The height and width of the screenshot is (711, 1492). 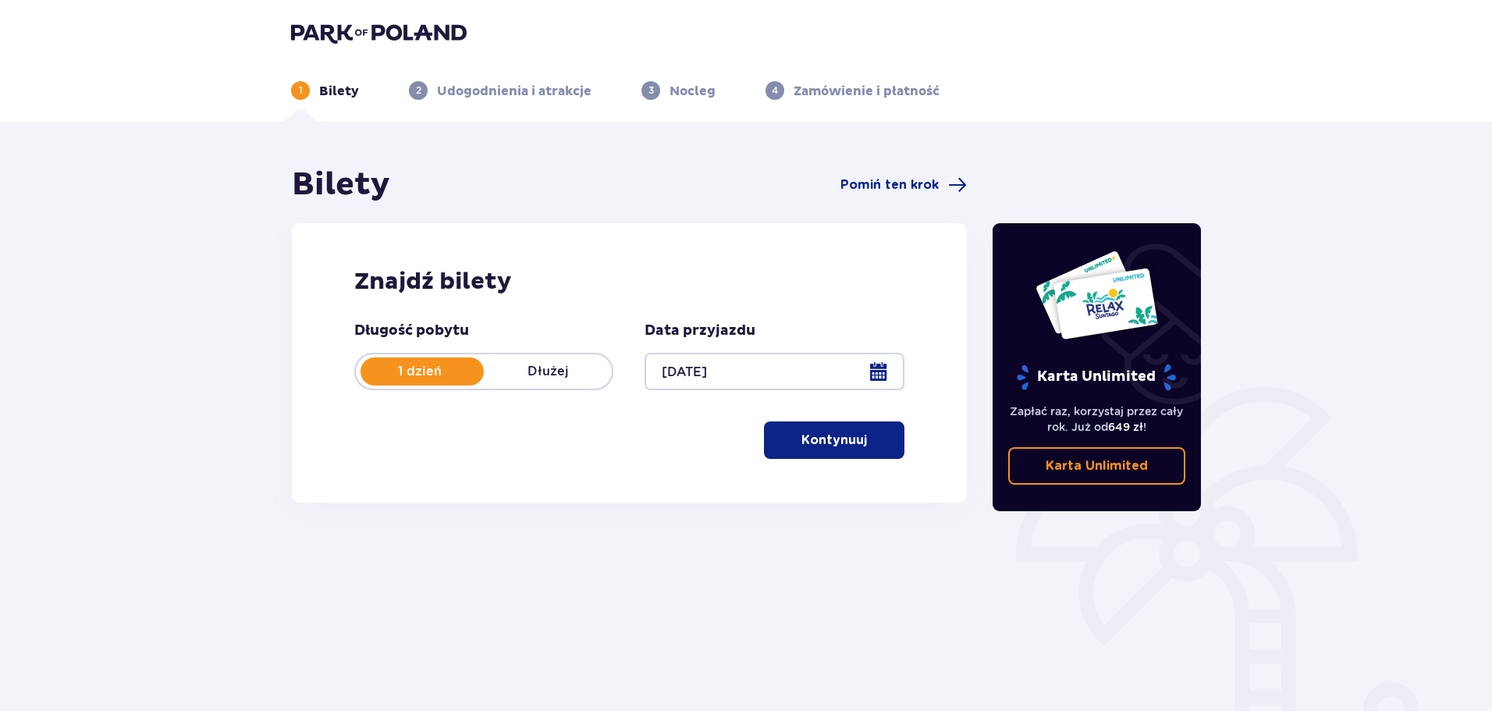 What do you see at coordinates (700, 331) in the screenshot?
I see `p: Data przyjazdu` at bounding box center [700, 331].